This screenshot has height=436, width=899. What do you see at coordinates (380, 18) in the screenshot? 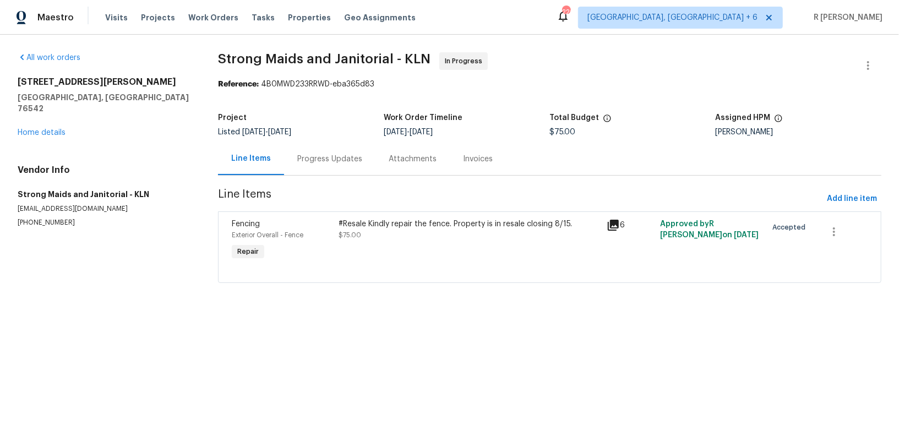
I see `span: Geo Assignments` at bounding box center [380, 18].